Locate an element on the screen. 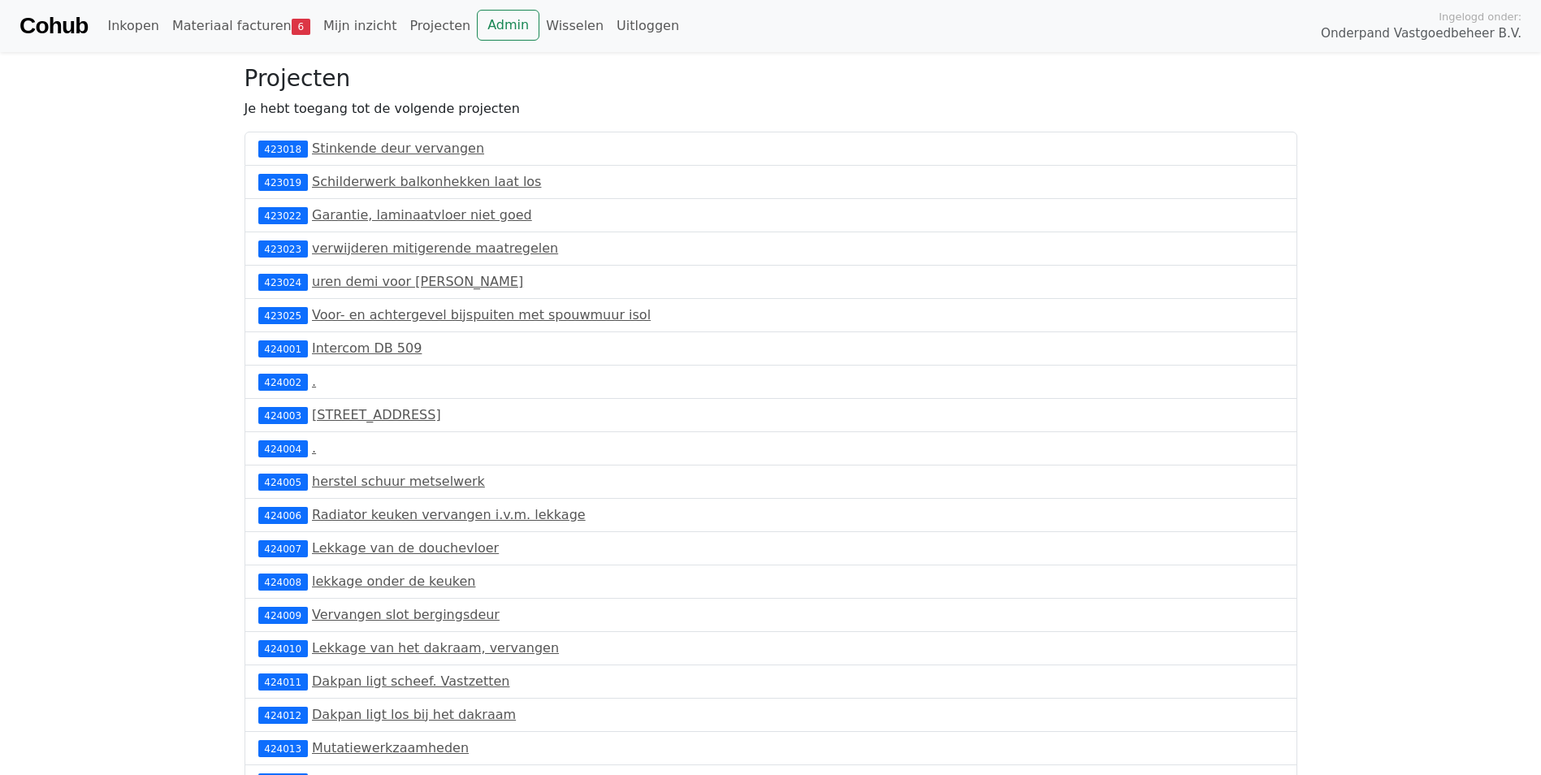 This screenshot has height=775, width=1541. a: lekkage onder de keuken is located at coordinates (393, 581).